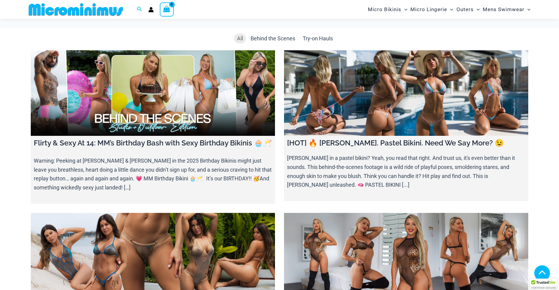 The image size is (559, 290). Describe the element at coordinates (504, 9) in the screenshot. I see `span: Mens Swimwear` at that location.